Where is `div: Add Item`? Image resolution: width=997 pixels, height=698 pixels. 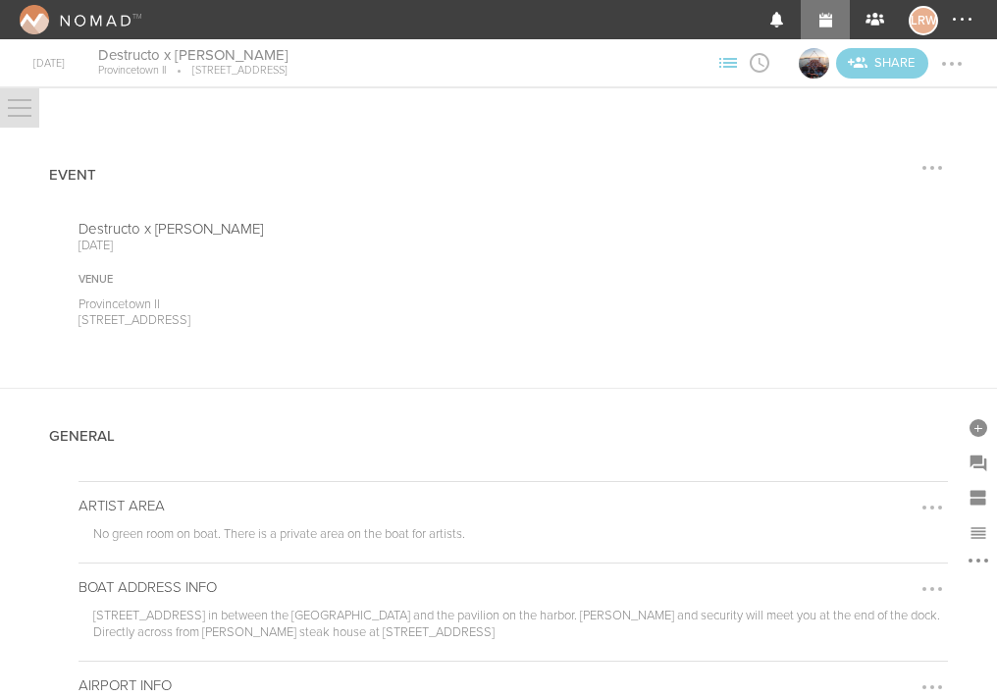
div: Add Item is located at coordinates (979, 427).